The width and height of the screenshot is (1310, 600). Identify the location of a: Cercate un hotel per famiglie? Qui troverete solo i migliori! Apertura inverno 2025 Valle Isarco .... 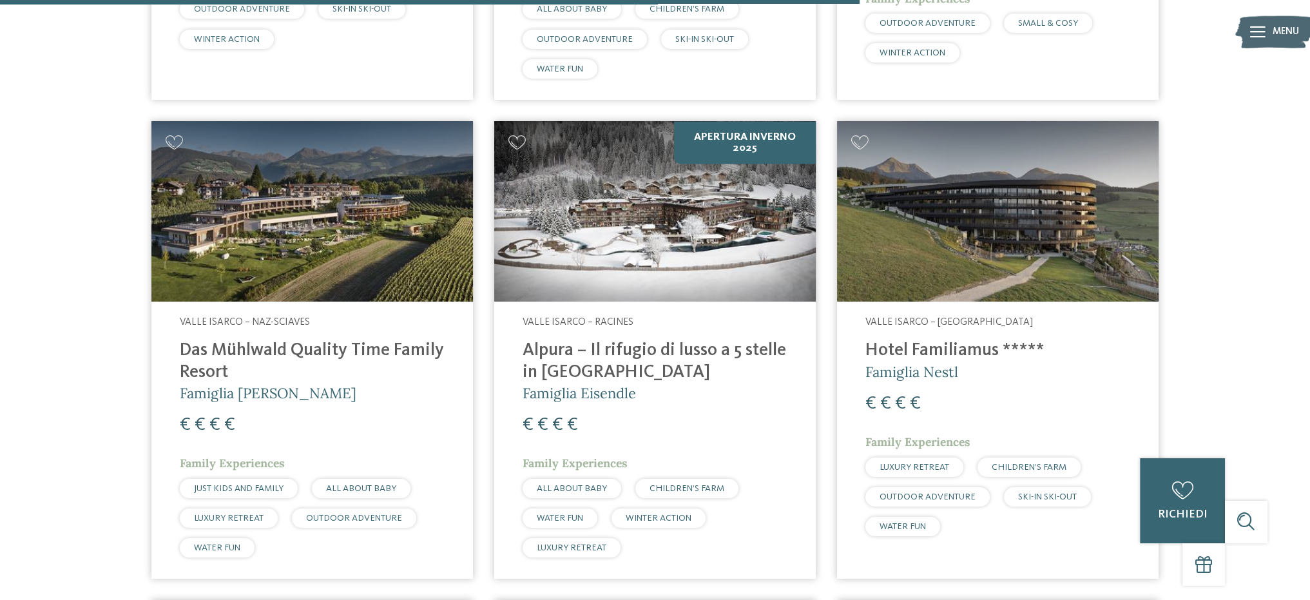
(655, 350).